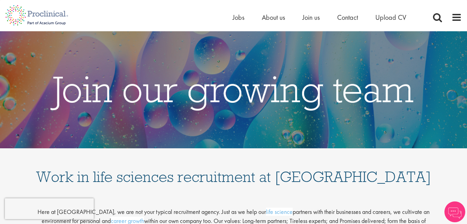 The width and height of the screenshot is (467, 224). I want to click on a: Join us, so click(311, 17).